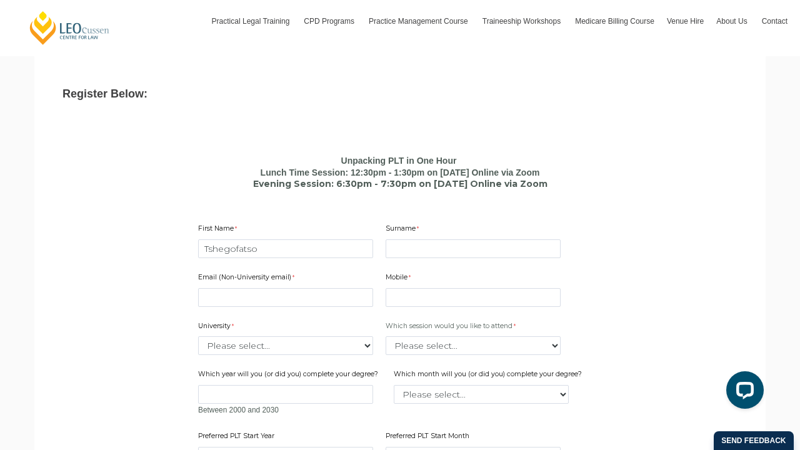 The image size is (800, 450). What do you see at coordinates (473, 346) in the screenshot?
I see `select: Which session would you like to attend` at bounding box center [473, 346].